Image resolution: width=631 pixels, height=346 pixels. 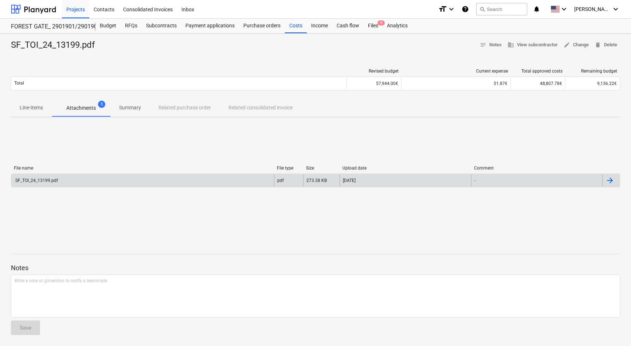 What do you see at coordinates (162, 26) in the screenshot?
I see `a: Subcontracts` at bounding box center [162, 26].